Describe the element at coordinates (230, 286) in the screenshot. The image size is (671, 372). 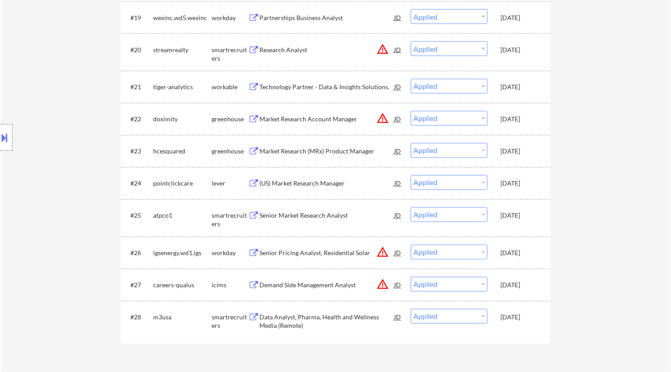
I see `div: icims` at that location.